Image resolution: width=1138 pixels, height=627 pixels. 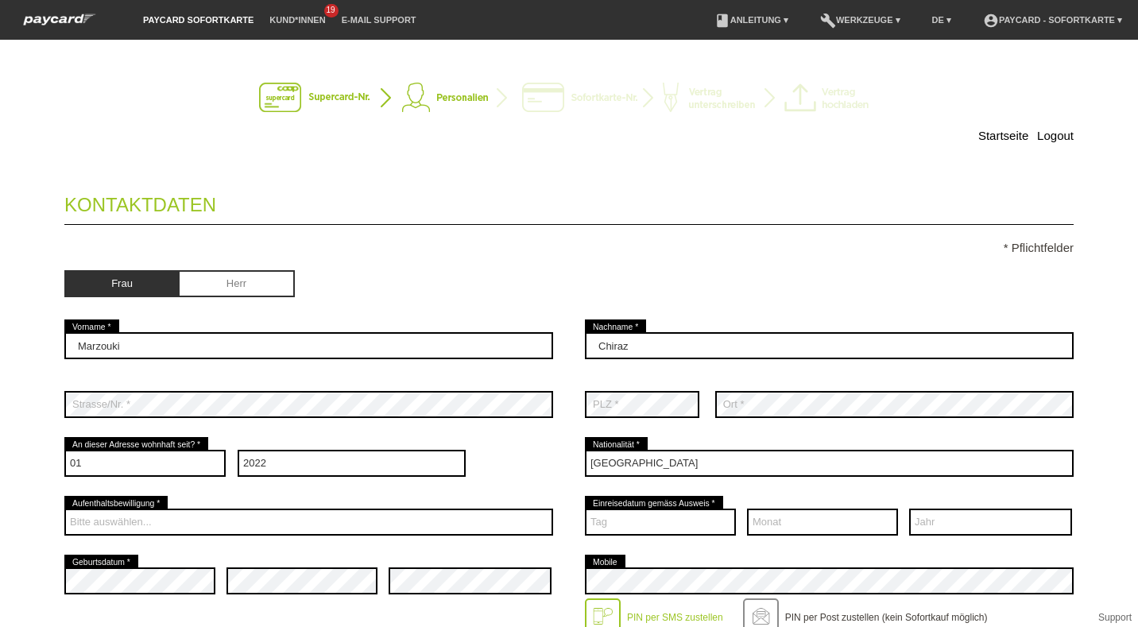 What do you see at coordinates (991, 21) in the screenshot?
I see `i: account_circle` at bounding box center [991, 21].